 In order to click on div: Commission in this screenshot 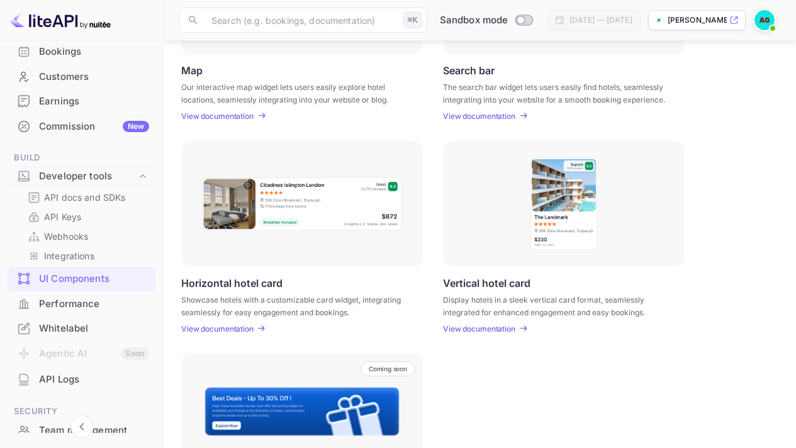, I will do `click(94, 126)`.